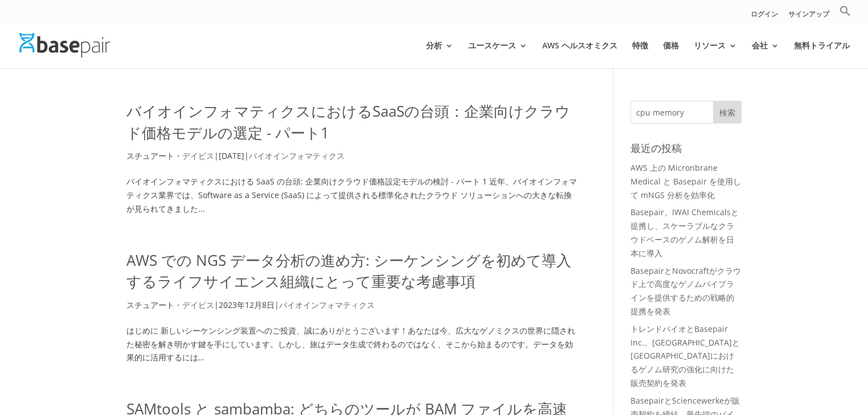  I want to click on font: Basepair、IWAI Chemicalsと提携し、スケーラブルなクラウドベースのゲノム解析を日本に導入, so click(685, 232).